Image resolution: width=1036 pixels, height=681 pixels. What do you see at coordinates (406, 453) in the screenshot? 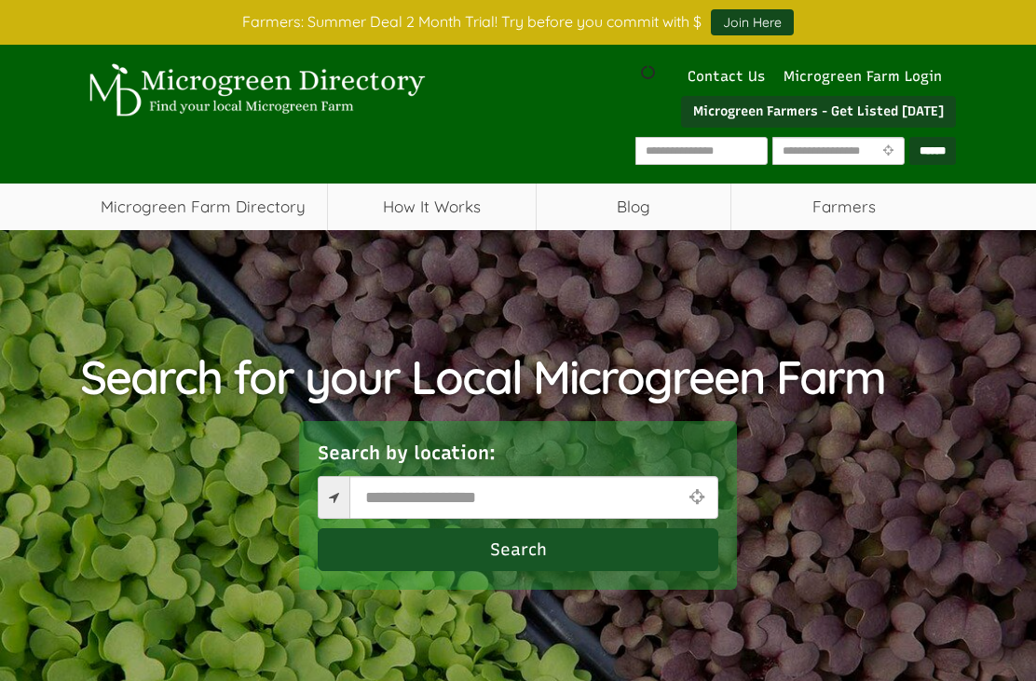
I see `label: Search by location:` at bounding box center [406, 453].